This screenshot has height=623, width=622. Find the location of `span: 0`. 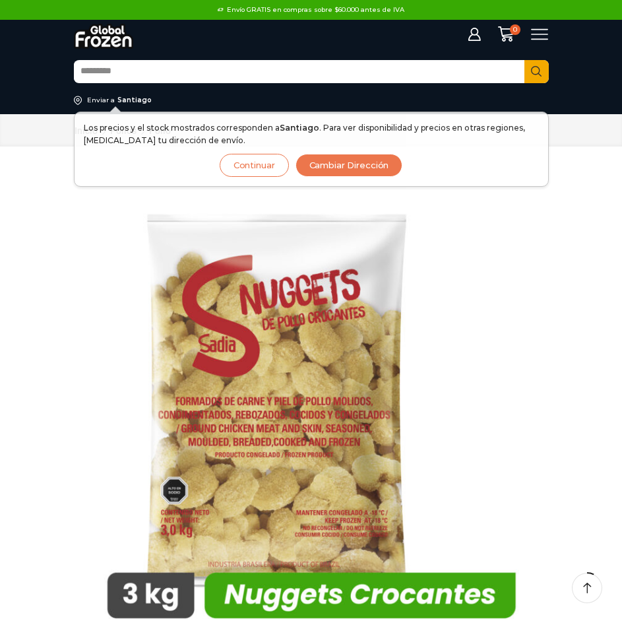

span: 0 is located at coordinates (515, 30).